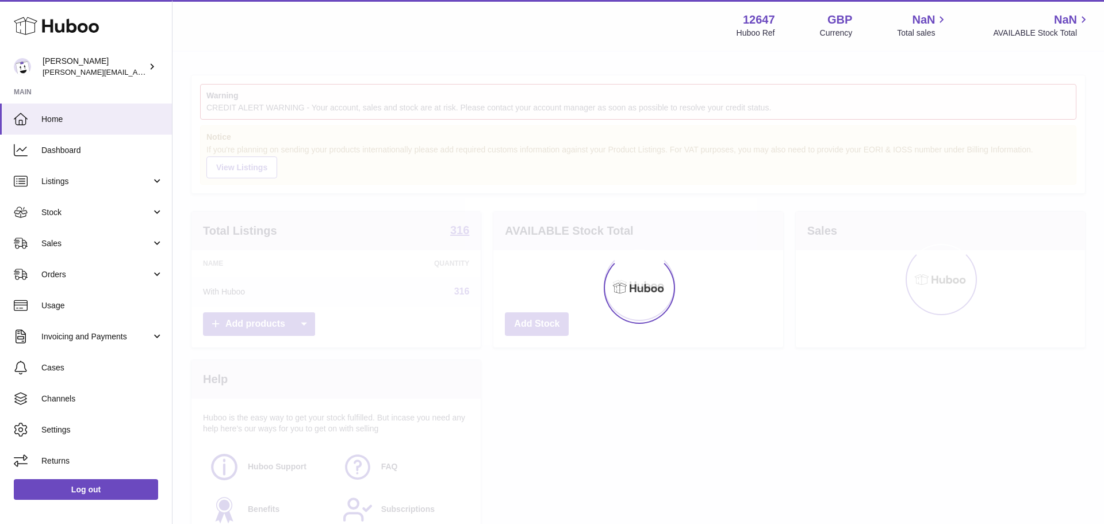  Describe the element at coordinates (922, 33) in the screenshot. I see `span: Total sales` at that location.